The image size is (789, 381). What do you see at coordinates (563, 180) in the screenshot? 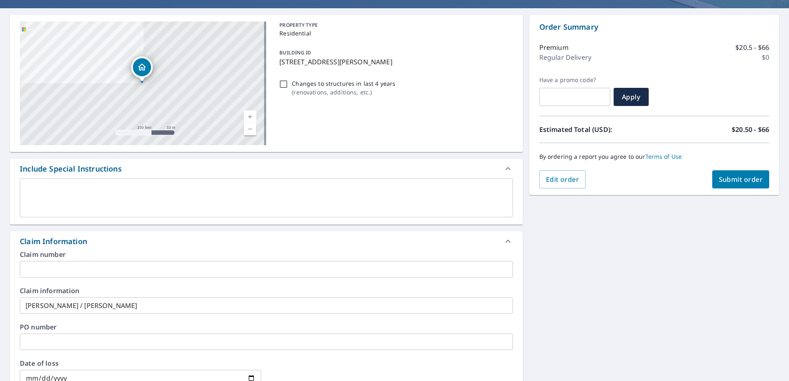
I see `button: Edit order` at bounding box center [563, 180].